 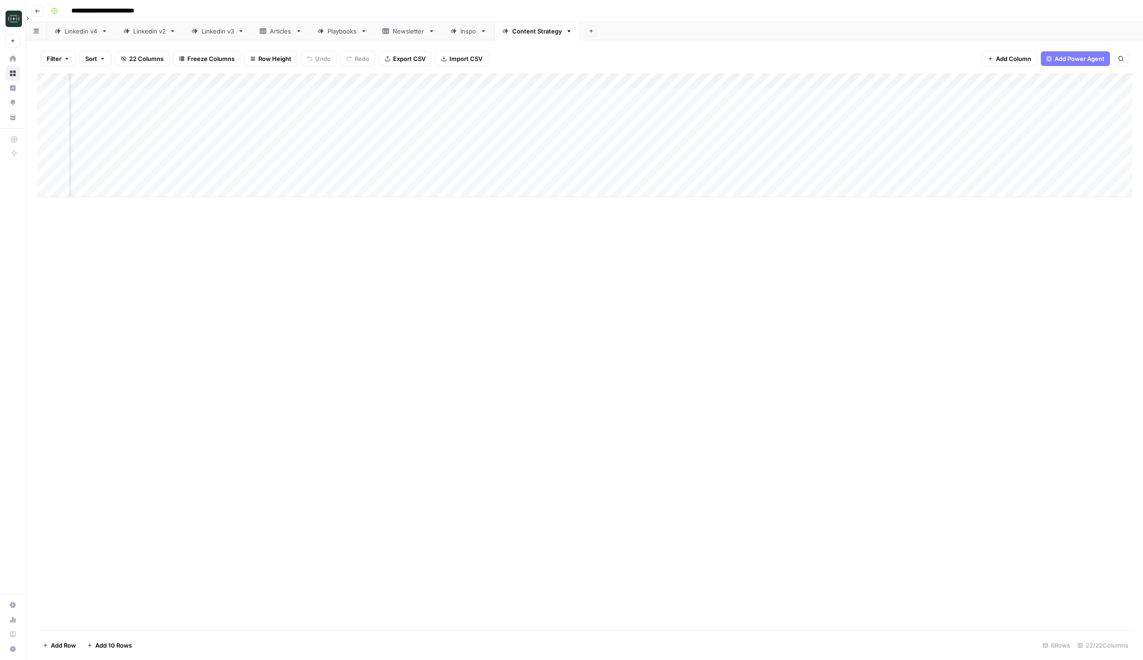 I want to click on div: 6 Rows, so click(x=1057, y=645).